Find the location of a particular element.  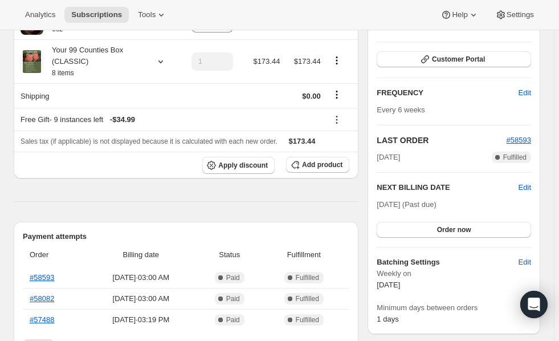

button: Product actions is located at coordinates (337, 60).